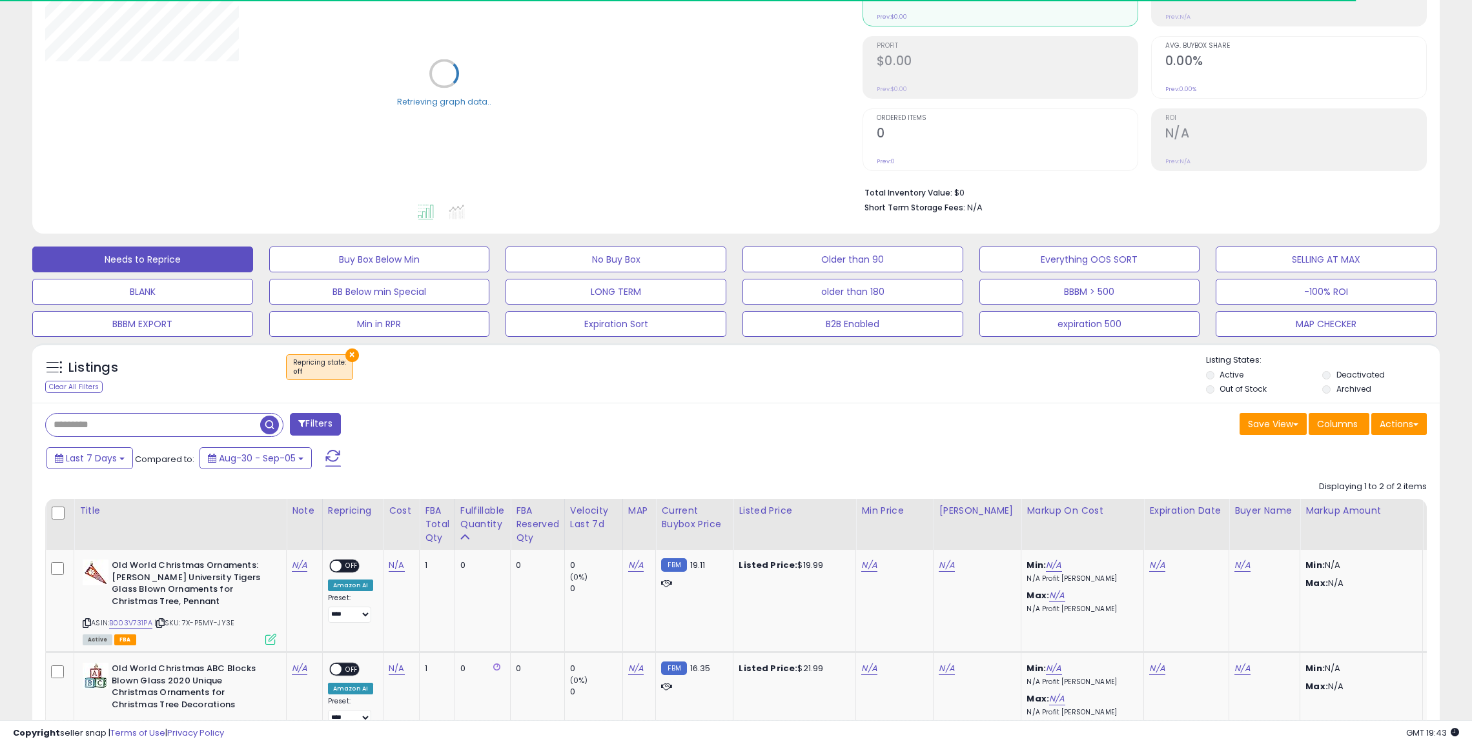 The image size is (1472, 746). I want to click on button: Last 7 Days, so click(90, 458).